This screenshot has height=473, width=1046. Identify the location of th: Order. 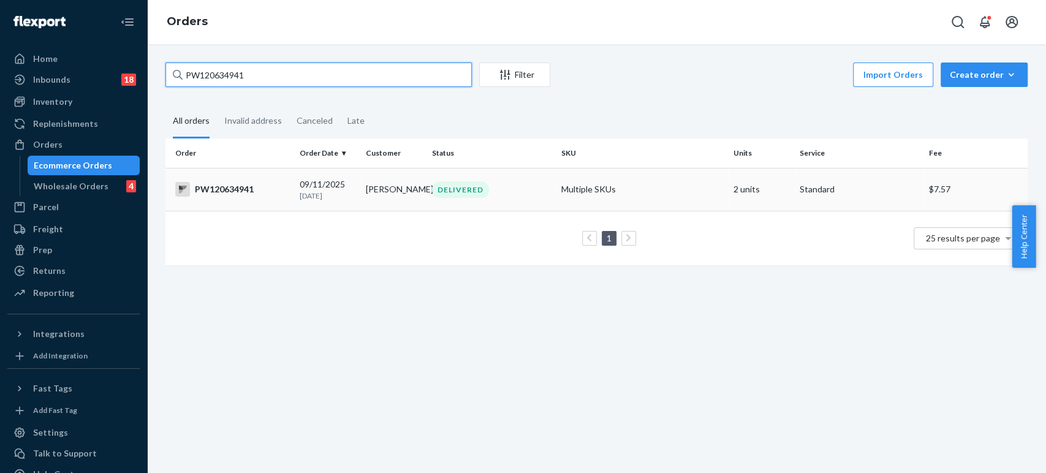
(230, 153).